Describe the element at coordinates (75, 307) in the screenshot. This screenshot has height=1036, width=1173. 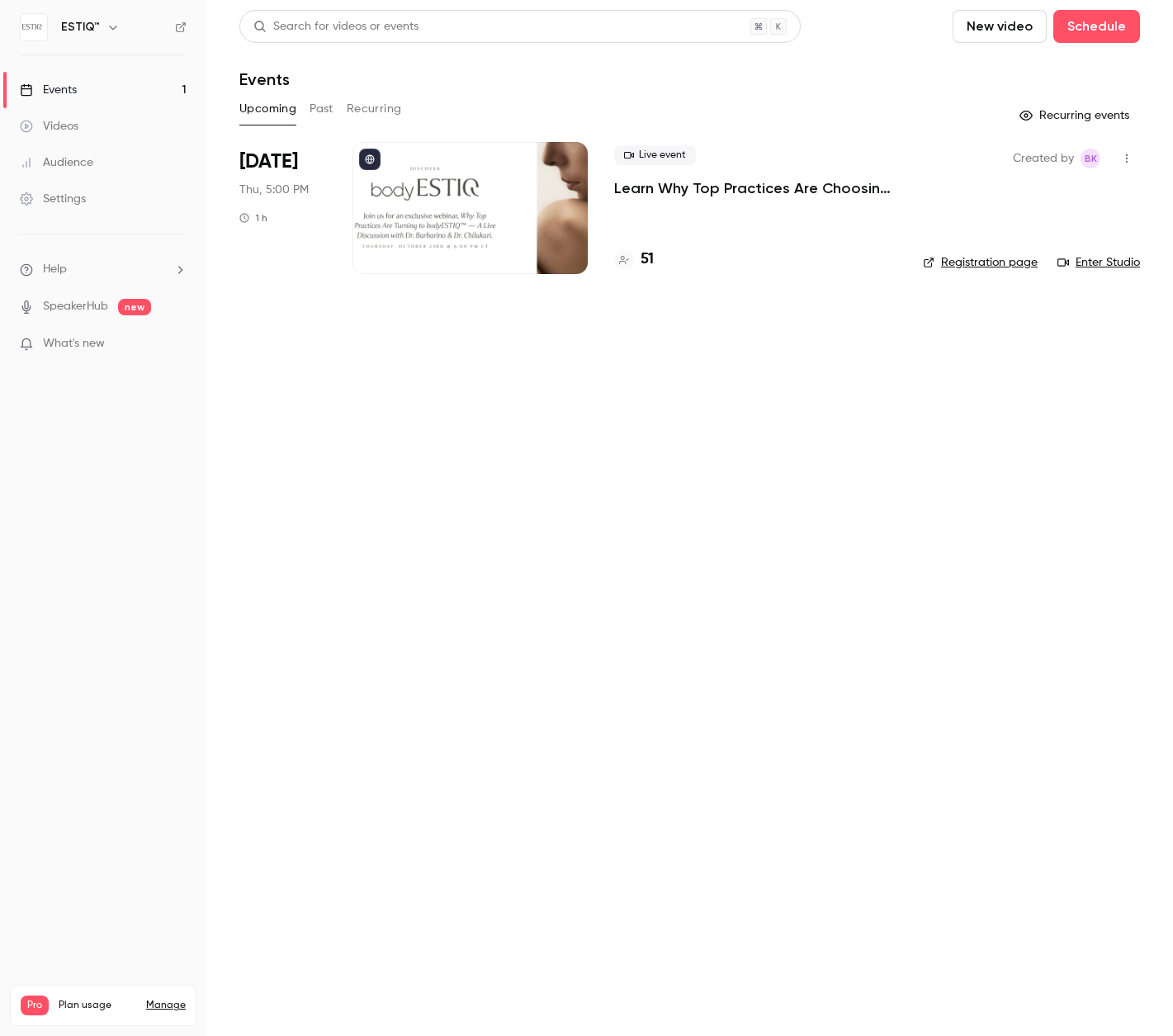
I see `a: SpeakerHub` at that location.